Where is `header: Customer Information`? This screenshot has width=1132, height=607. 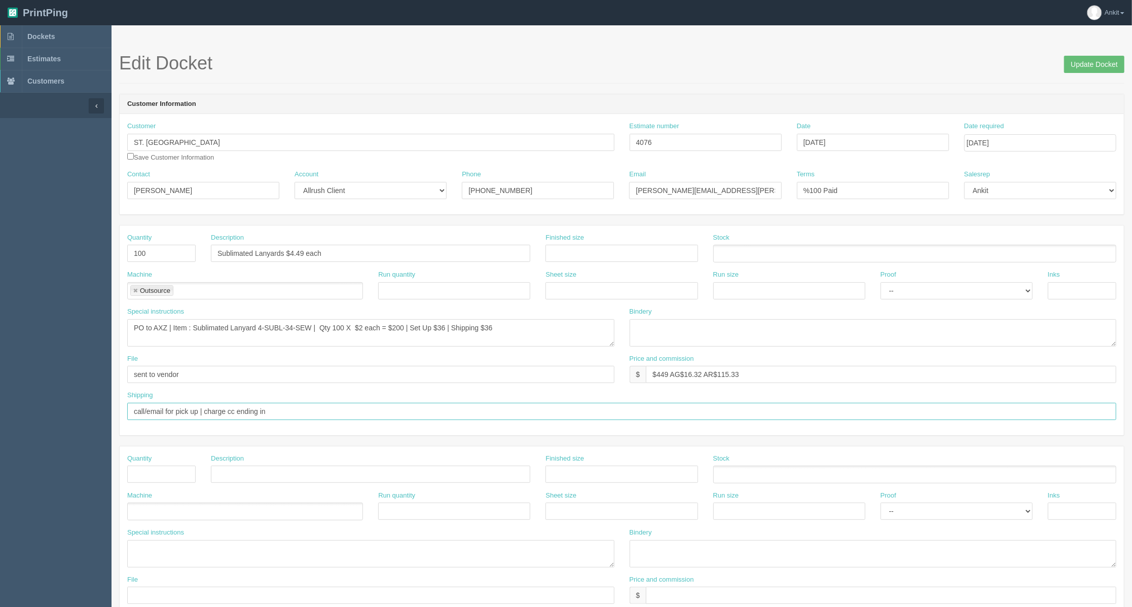
header: Customer Information is located at coordinates (622, 104).